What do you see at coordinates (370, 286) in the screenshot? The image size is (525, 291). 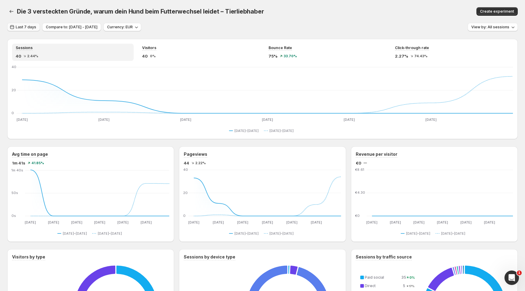 I see `span: Direct` at bounding box center [370, 286].